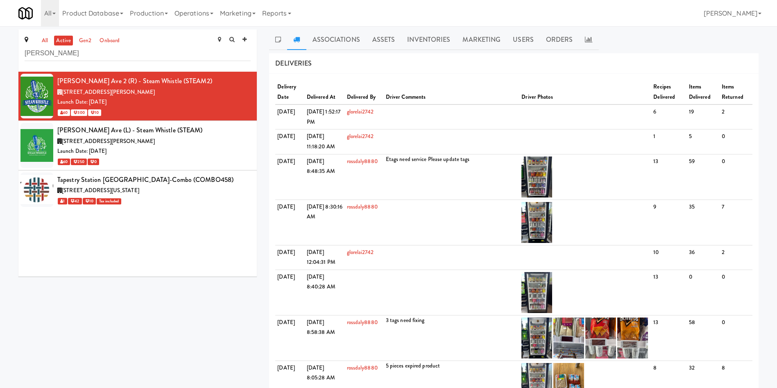 The height and width of the screenshot is (388, 777). I want to click on td: 19, so click(703, 117).